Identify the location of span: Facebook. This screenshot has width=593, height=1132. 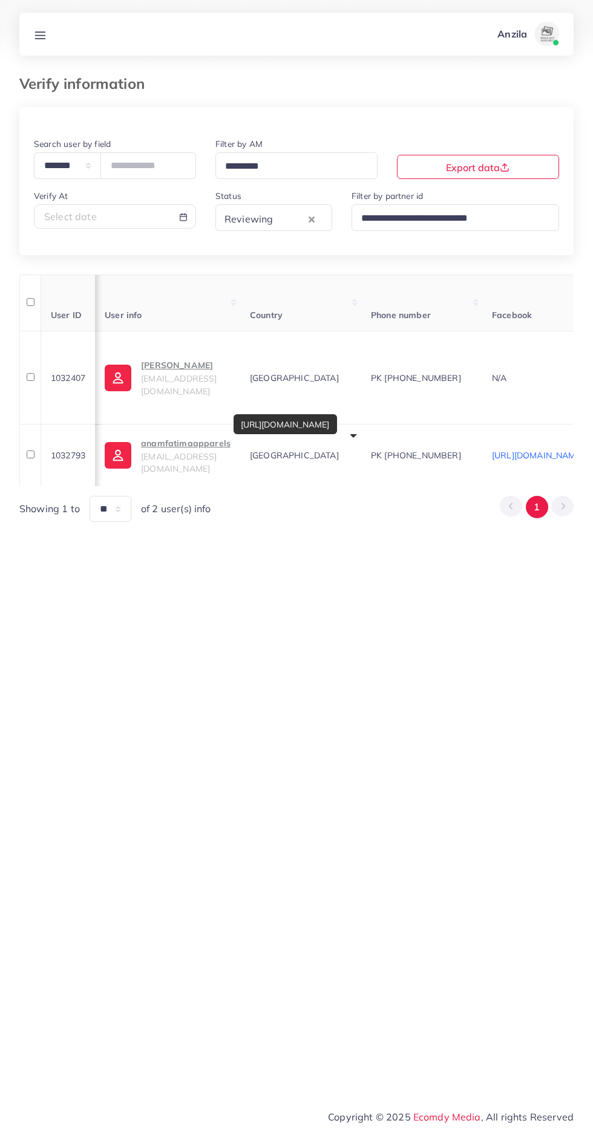
(512, 315).